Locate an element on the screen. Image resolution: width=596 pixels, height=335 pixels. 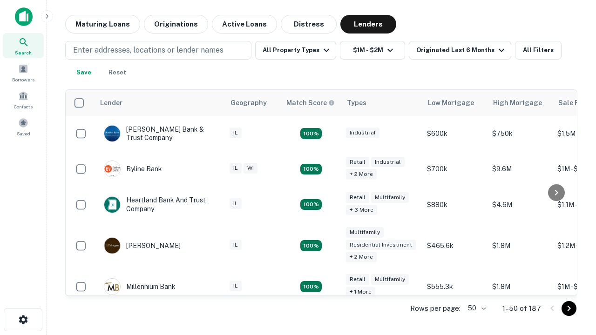
div: Originated Last 6 Months is located at coordinates (462, 50).